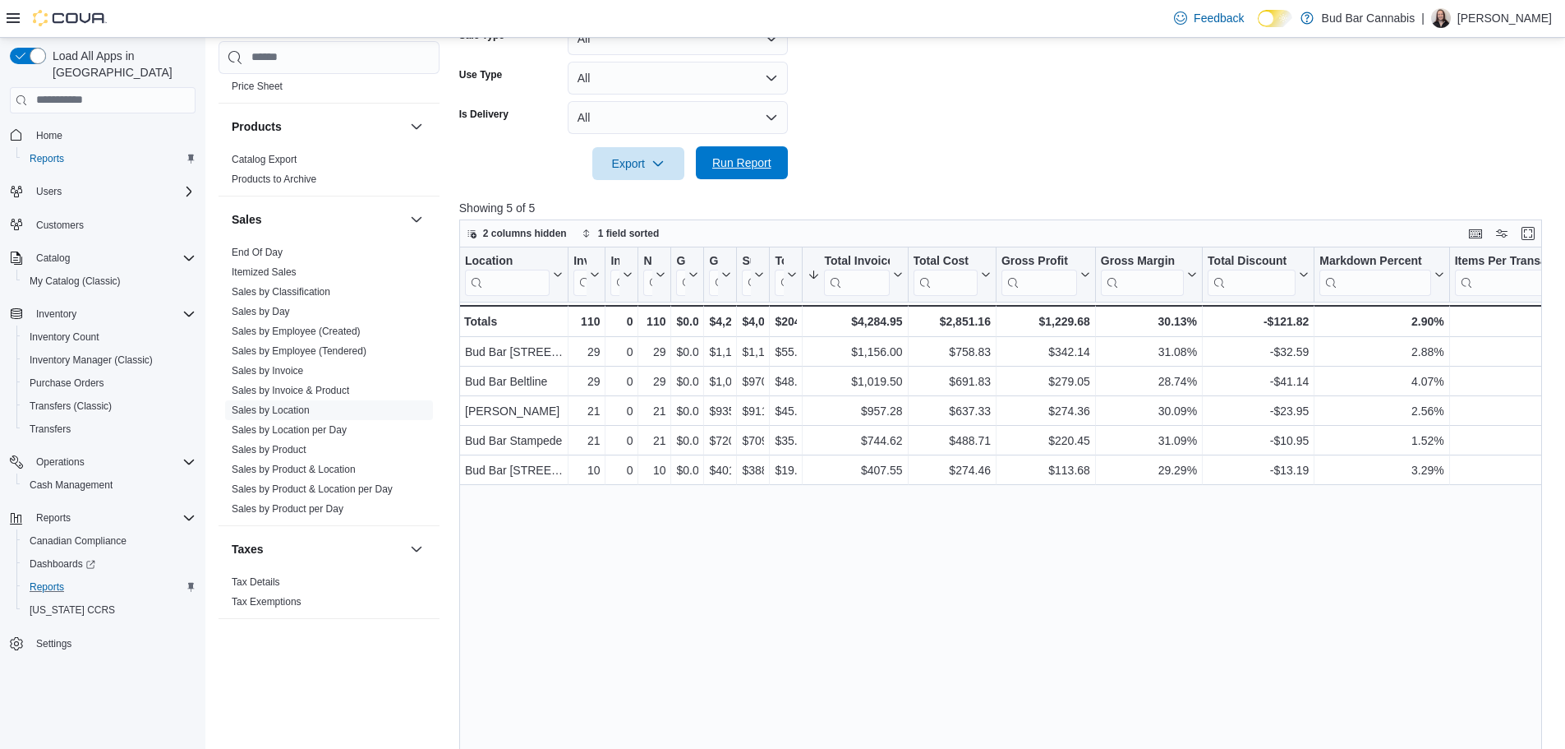  I want to click on div: Markdown Percent, so click(1375, 260).